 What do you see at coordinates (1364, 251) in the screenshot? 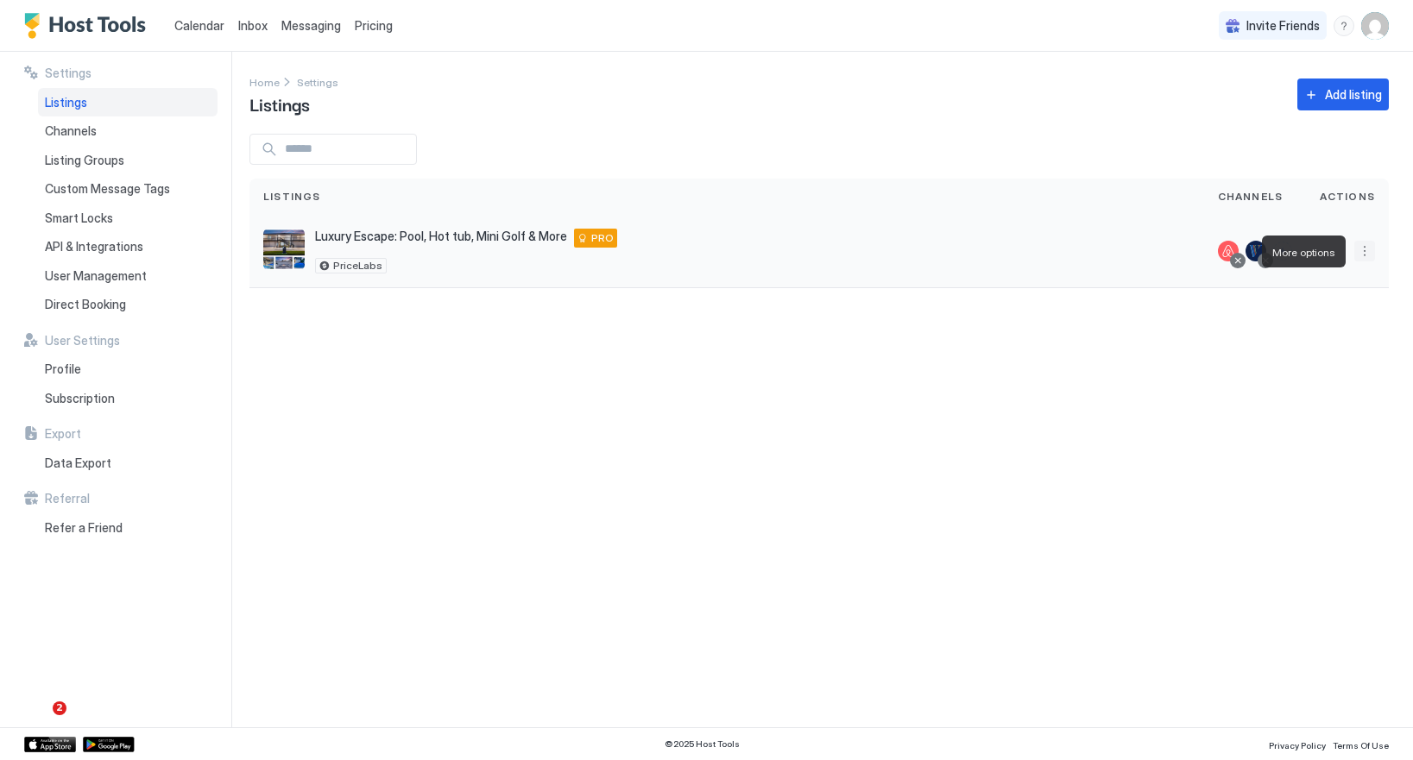
I see `button: More options` at bounding box center [1364, 251].